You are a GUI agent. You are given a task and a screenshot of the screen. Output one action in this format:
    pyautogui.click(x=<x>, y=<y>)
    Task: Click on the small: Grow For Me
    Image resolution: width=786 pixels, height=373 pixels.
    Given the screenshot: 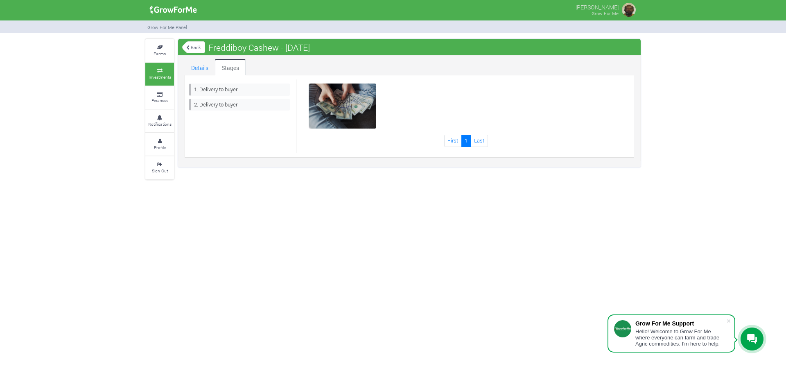 What is the action you would take?
    pyautogui.click(x=605, y=13)
    